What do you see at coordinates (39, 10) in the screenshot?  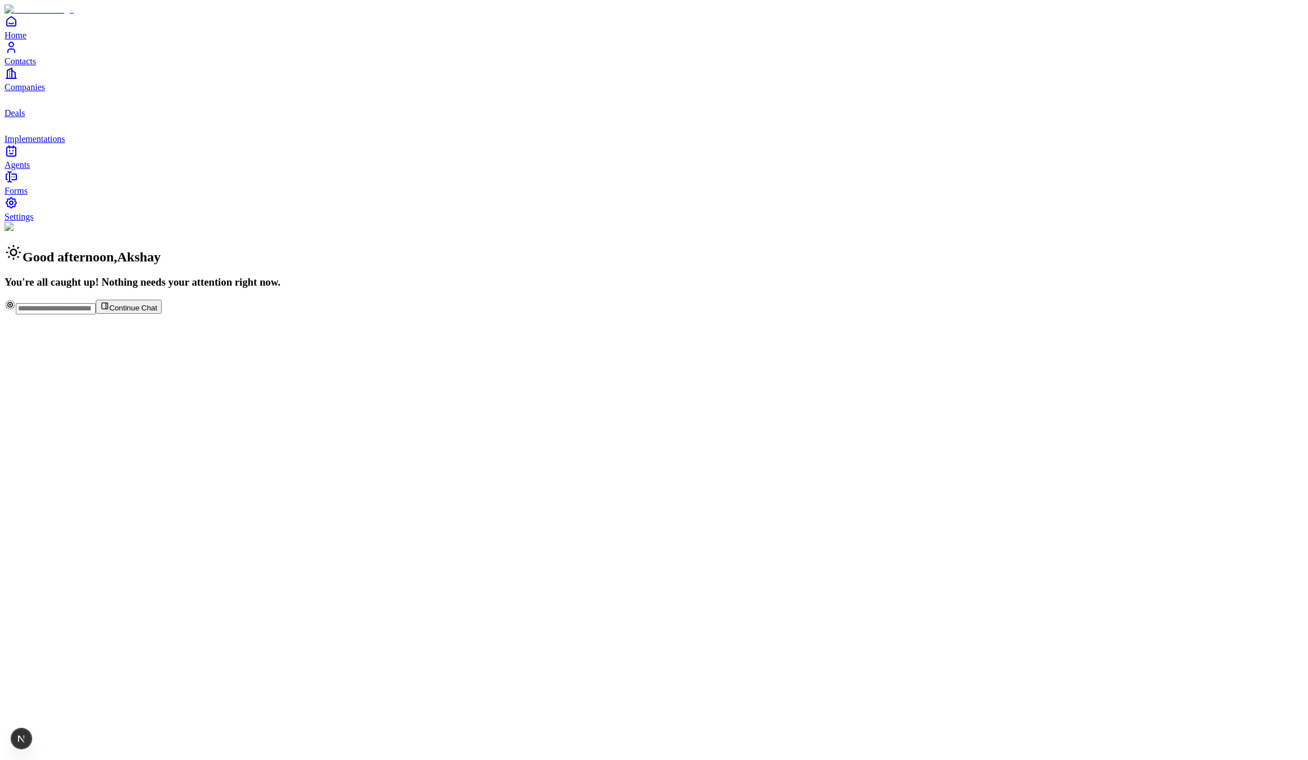 I see `img: Item Brain Logo` at bounding box center [39, 10].